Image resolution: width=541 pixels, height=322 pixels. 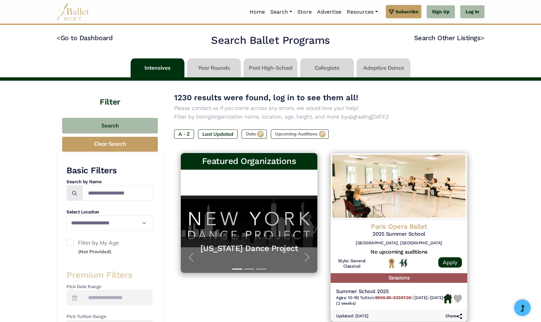 What do you see at coordinates (249, 161) in the screenshot?
I see `h3: Featured Organizations` at bounding box center [249, 161].